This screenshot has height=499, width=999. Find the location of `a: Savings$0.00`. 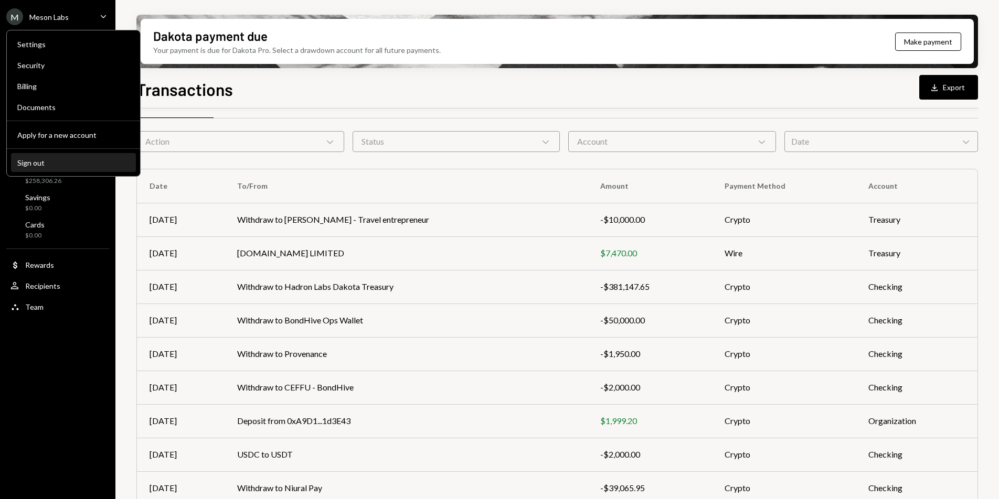

a: Savings$0.00 is located at coordinates (58, 202).